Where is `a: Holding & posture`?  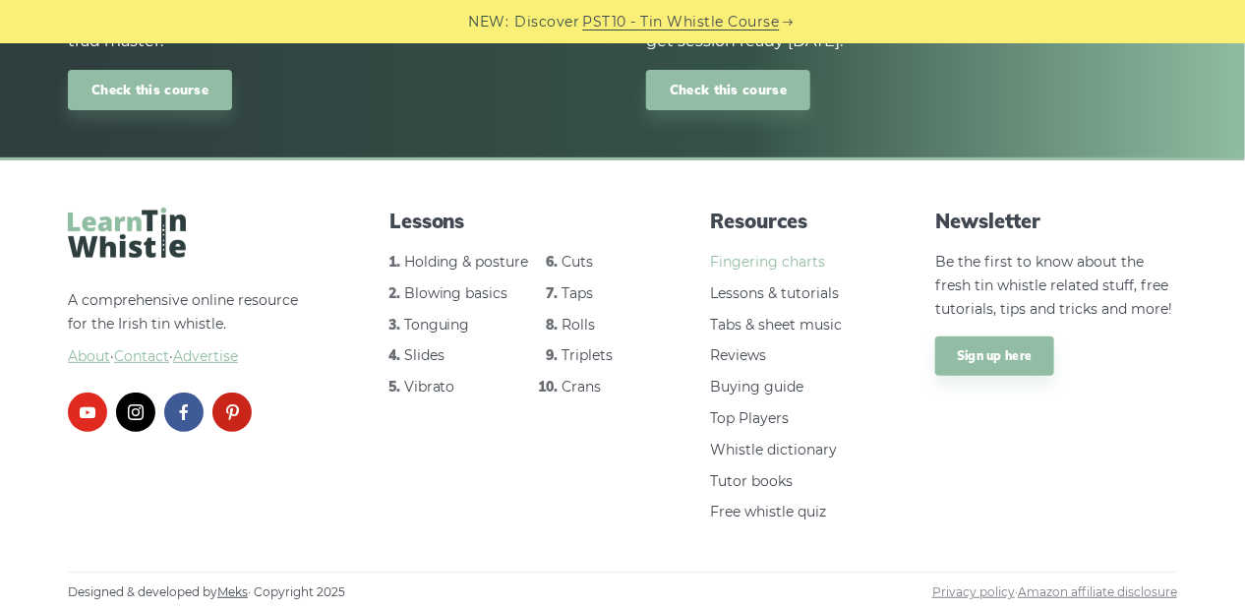
a: Holding & posture is located at coordinates (466, 262).